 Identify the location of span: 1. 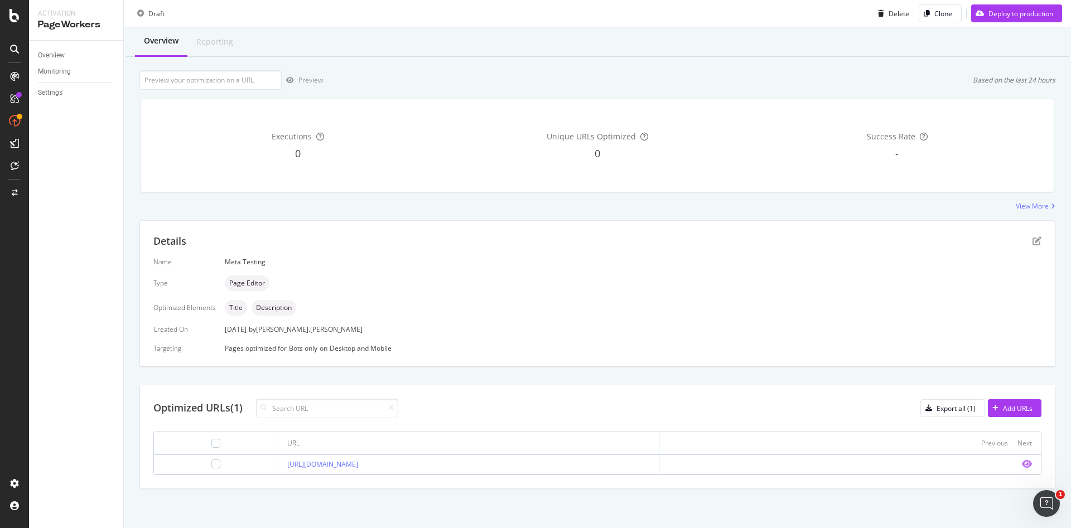
(1061, 495).